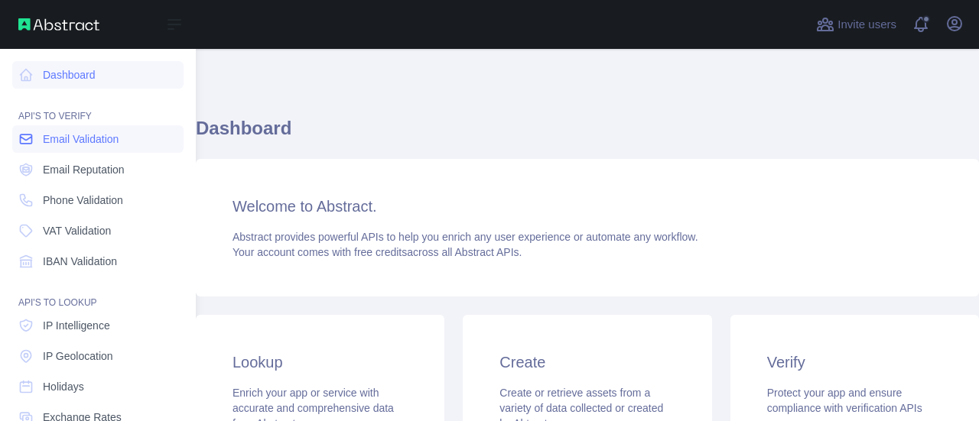  I want to click on div: API'S TO LOOKUP, so click(98, 294).